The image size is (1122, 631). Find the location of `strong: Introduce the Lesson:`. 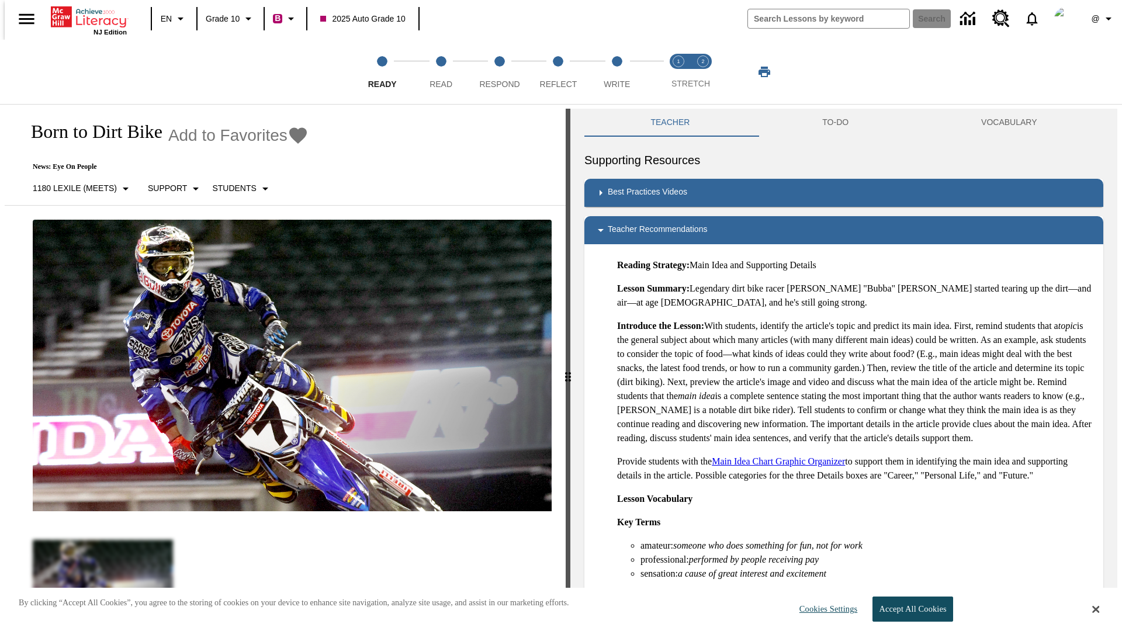

strong: Introduce the Lesson: is located at coordinates (660, 326).